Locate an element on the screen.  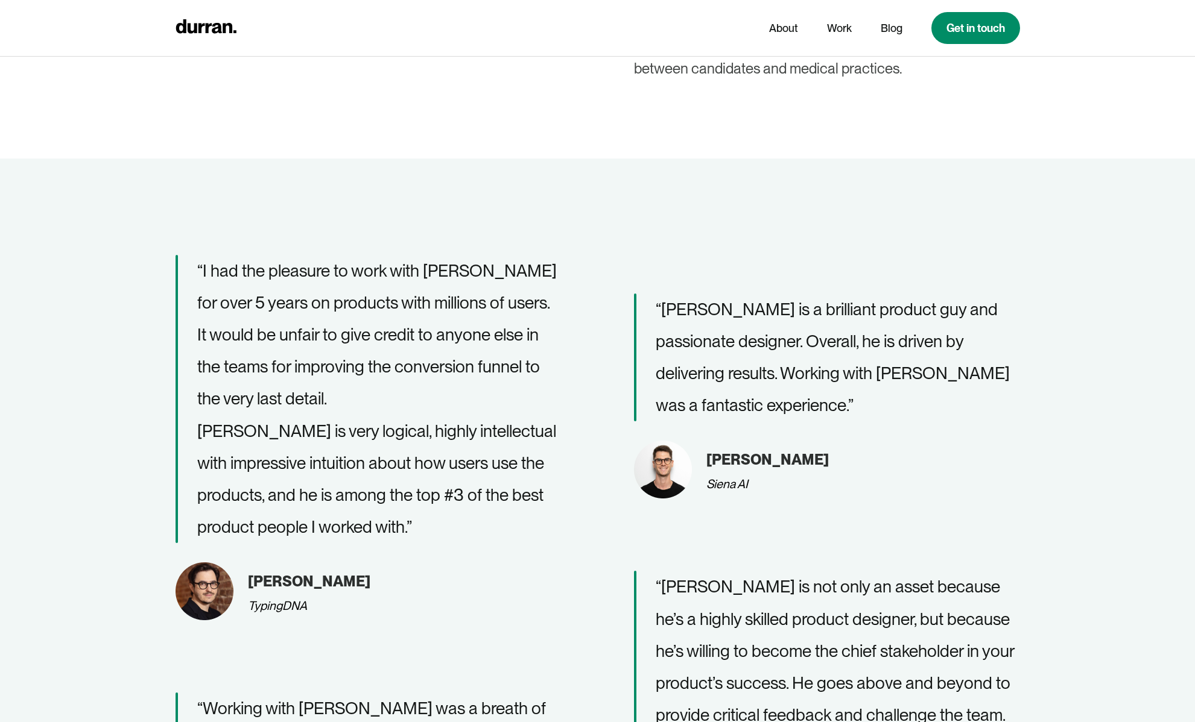
a: About is located at coordinates (783, 28).